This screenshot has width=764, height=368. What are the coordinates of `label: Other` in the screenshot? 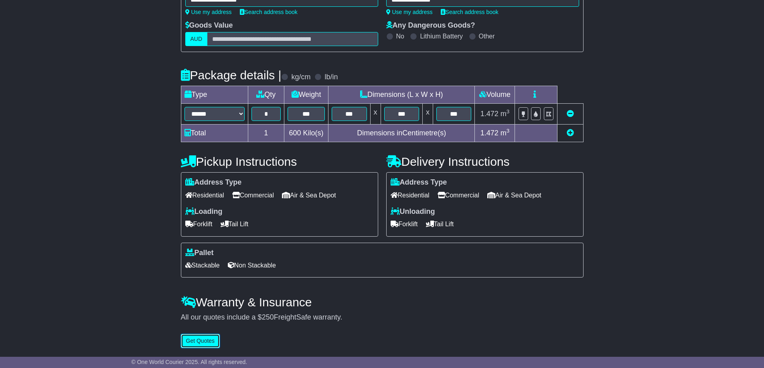 It's located at (487, 36).